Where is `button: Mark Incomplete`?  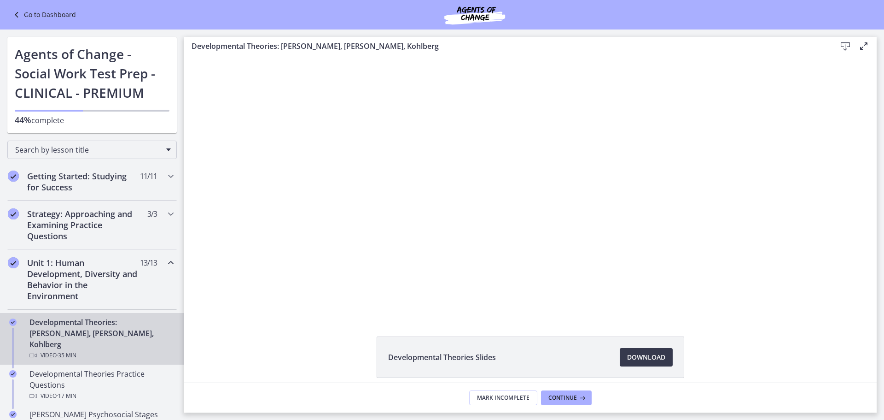 button: Mark Incomplete is located at coordinates (503, 397).